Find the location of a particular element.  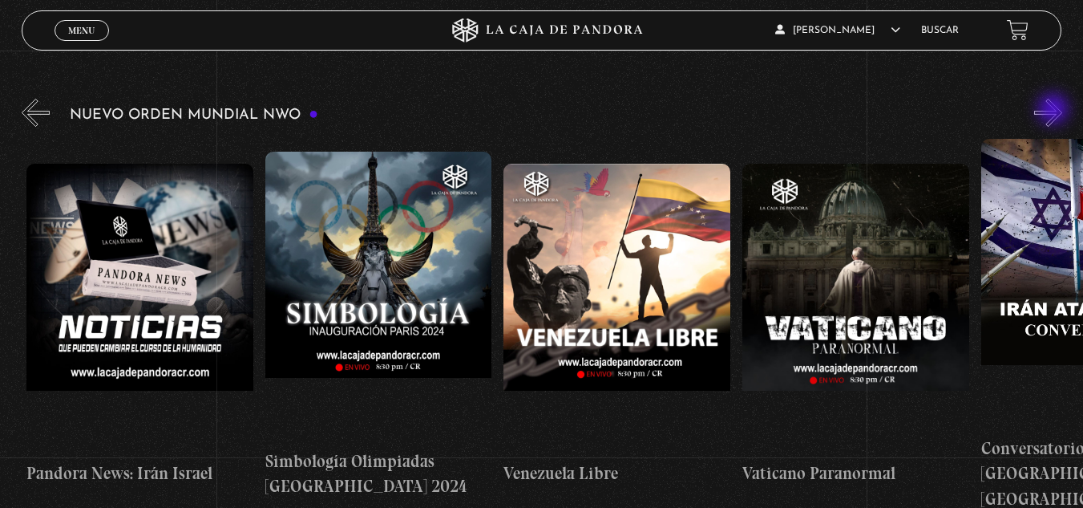

a: Buscar is located at coordinates (940, 30).